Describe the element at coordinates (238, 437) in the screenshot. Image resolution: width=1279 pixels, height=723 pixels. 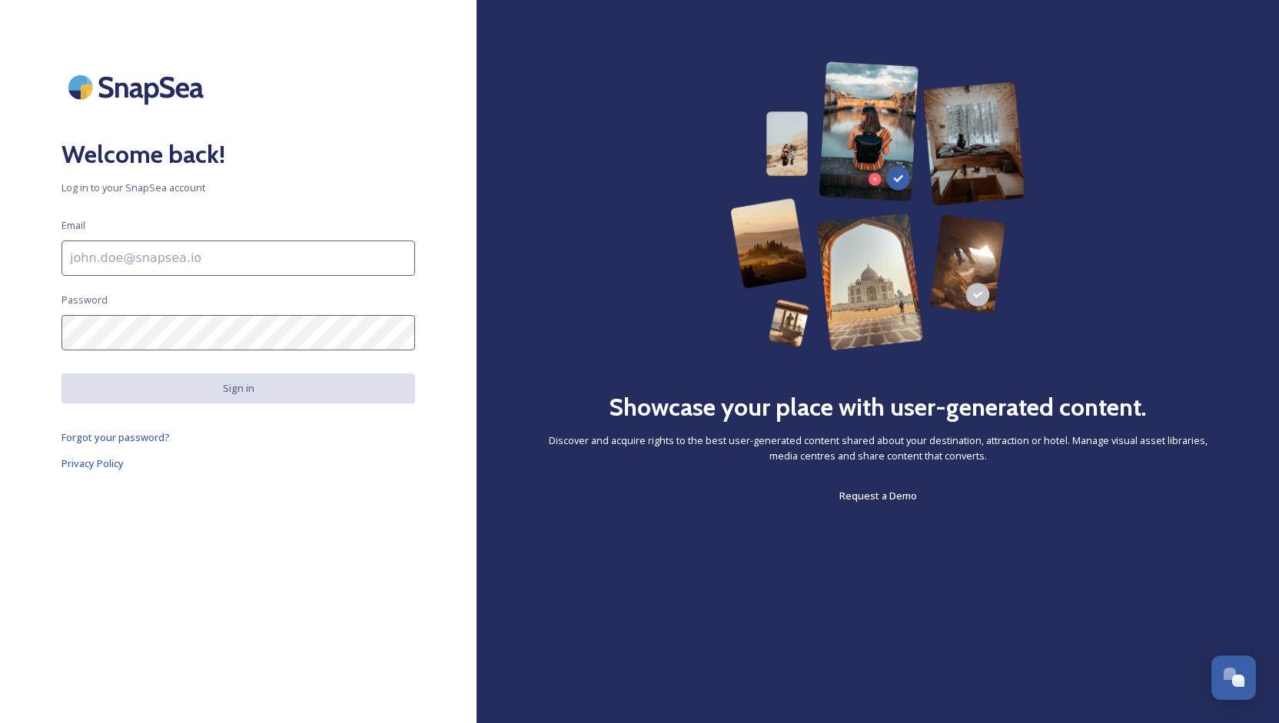
I see `a: Forgot your password?` at that location.